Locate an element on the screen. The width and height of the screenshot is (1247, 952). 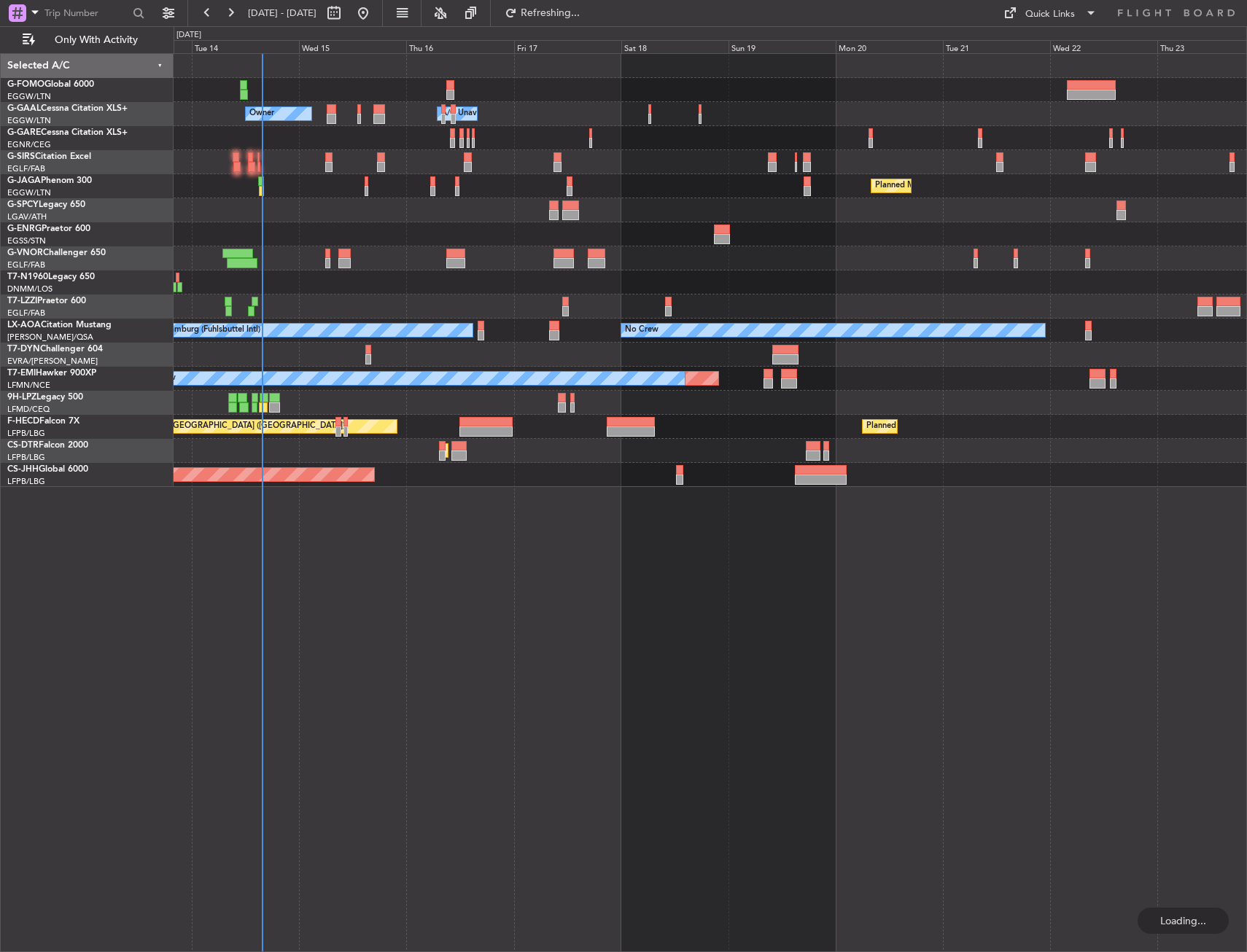
div: Mon 20 is located at coordinates (889, 47).